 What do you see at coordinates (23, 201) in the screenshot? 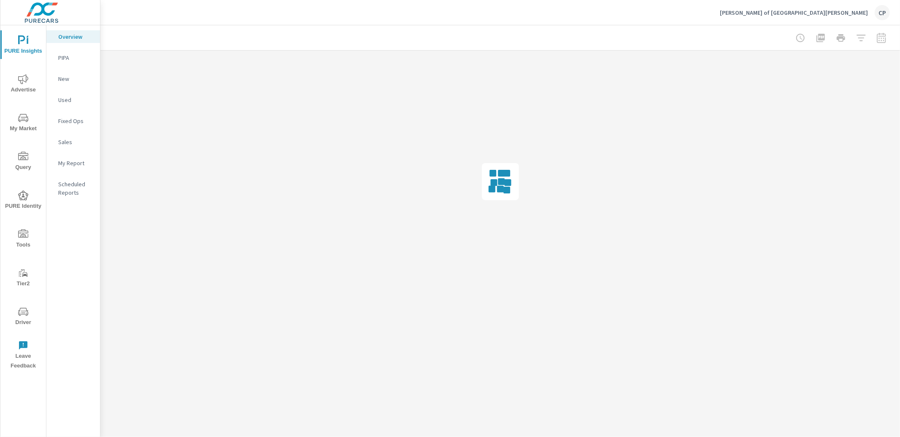
I see `span: PURE Identity` at bounding box center [23, 201].